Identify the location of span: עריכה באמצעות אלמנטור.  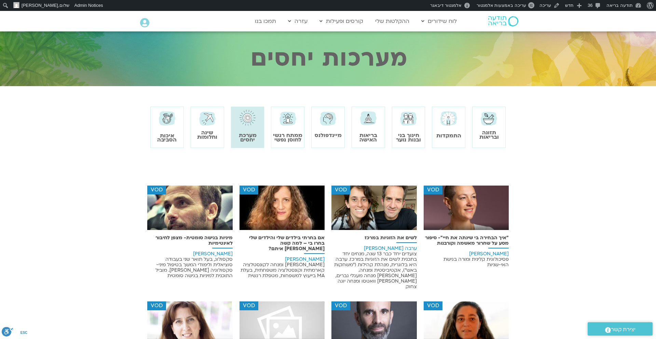
(501, 5).